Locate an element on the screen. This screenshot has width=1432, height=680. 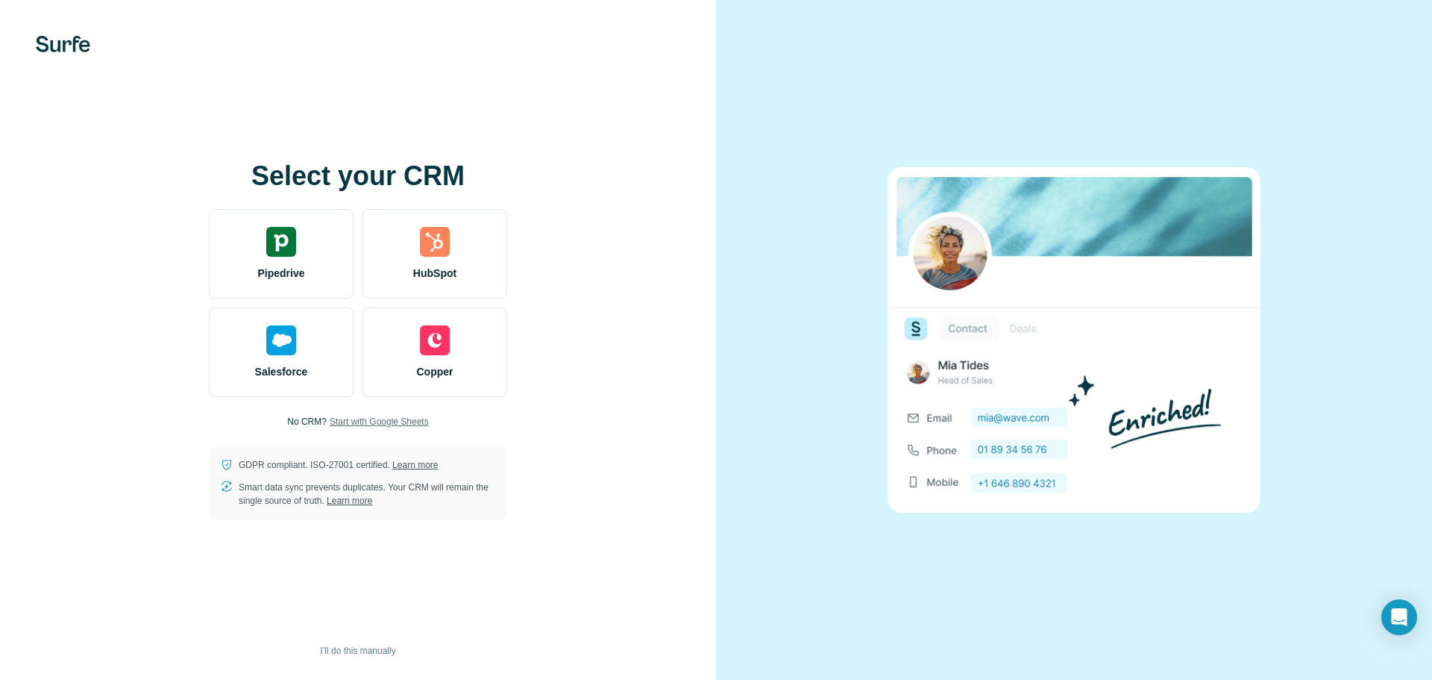
span: Copper is located at coordinates (435, 371).